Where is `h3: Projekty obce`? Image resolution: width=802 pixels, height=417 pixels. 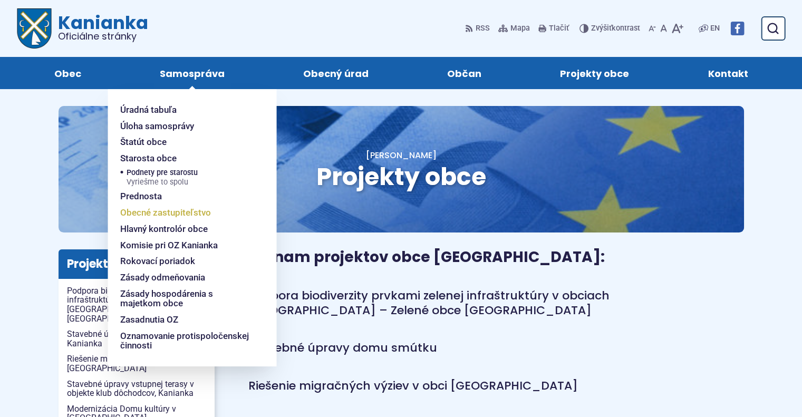 h3: Projekty obce is located at coordinates (137, 264).